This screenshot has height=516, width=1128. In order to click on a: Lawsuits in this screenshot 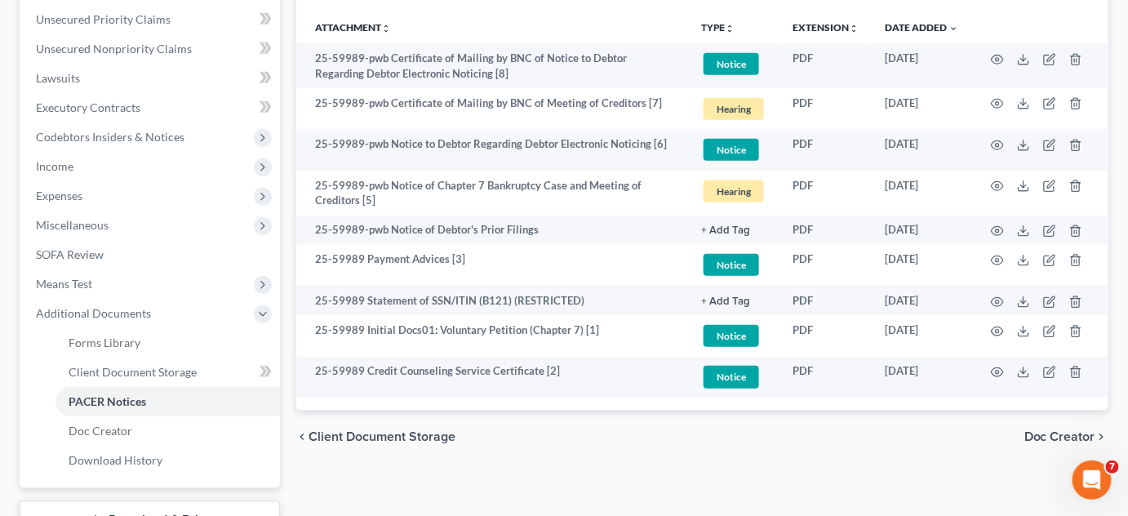, I will do `click(151, 78)`.